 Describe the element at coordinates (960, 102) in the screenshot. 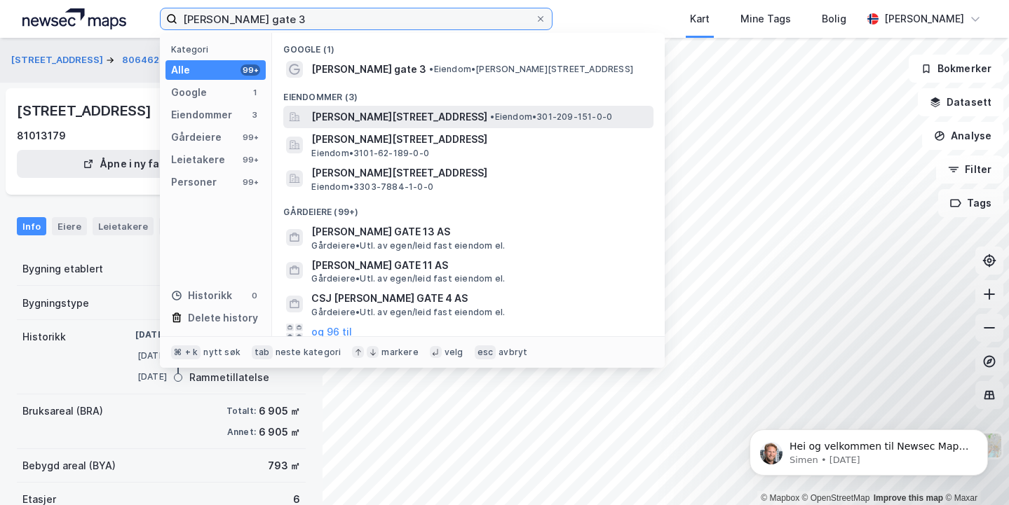

I see `button: Datasett` at that location.